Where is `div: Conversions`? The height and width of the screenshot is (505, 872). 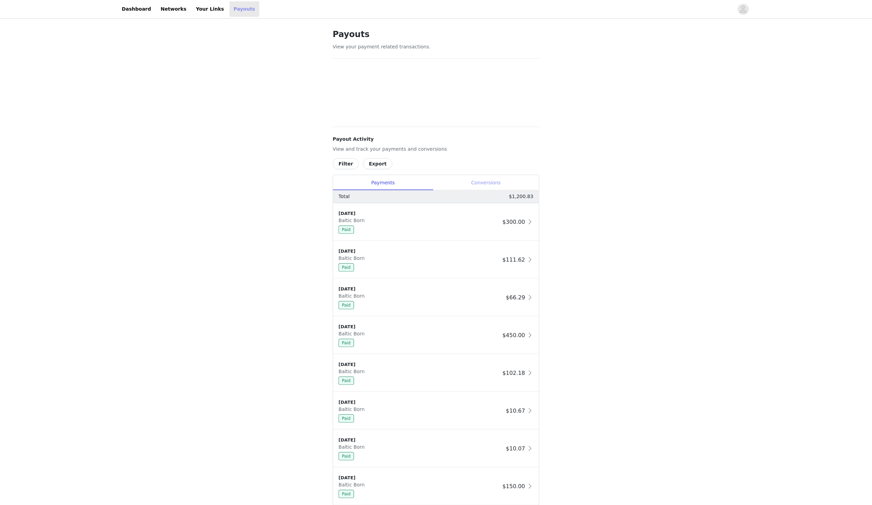
div: Conversions is located at coordinates (486, 183).